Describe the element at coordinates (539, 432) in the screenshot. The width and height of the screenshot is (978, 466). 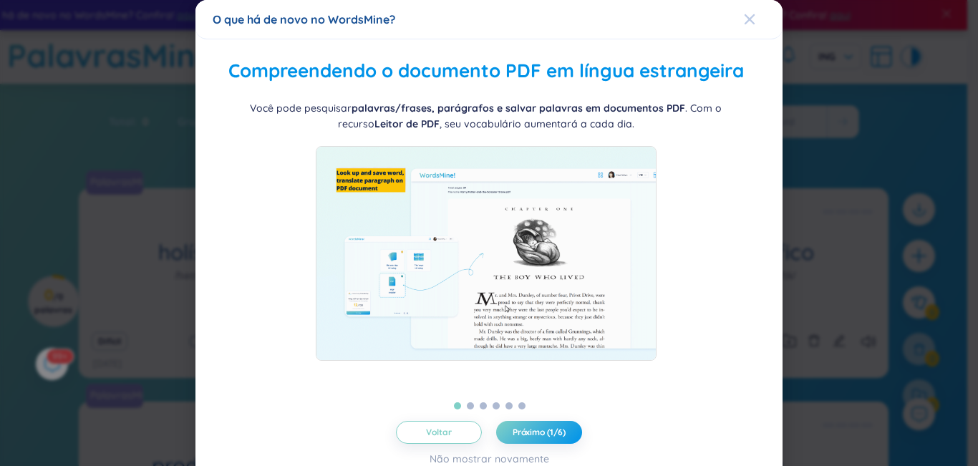
I see `button: Próximo (1/6)` at that location.